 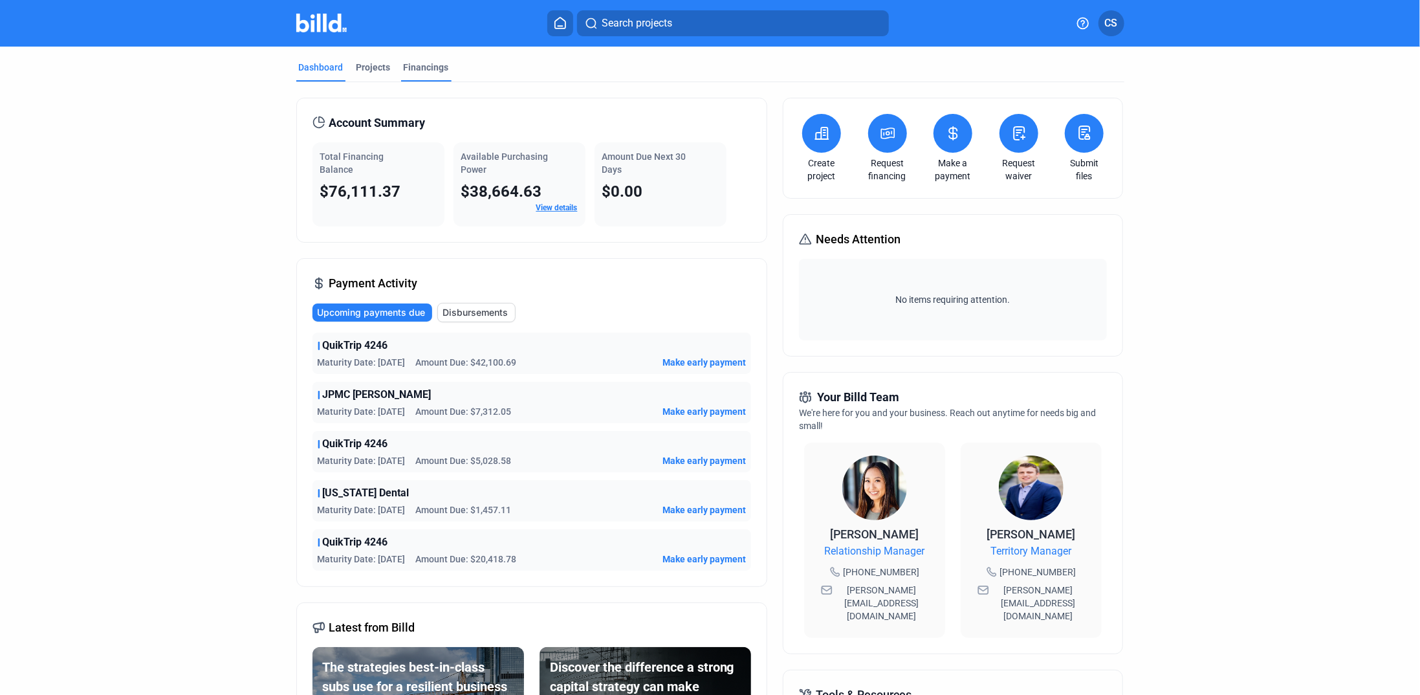 What do you see at coordinates (947, 419) in the screenshot?
I see `span: We're here for you and your business. Reach out anytime for needs big and small!` at bounding box center [947, 419].